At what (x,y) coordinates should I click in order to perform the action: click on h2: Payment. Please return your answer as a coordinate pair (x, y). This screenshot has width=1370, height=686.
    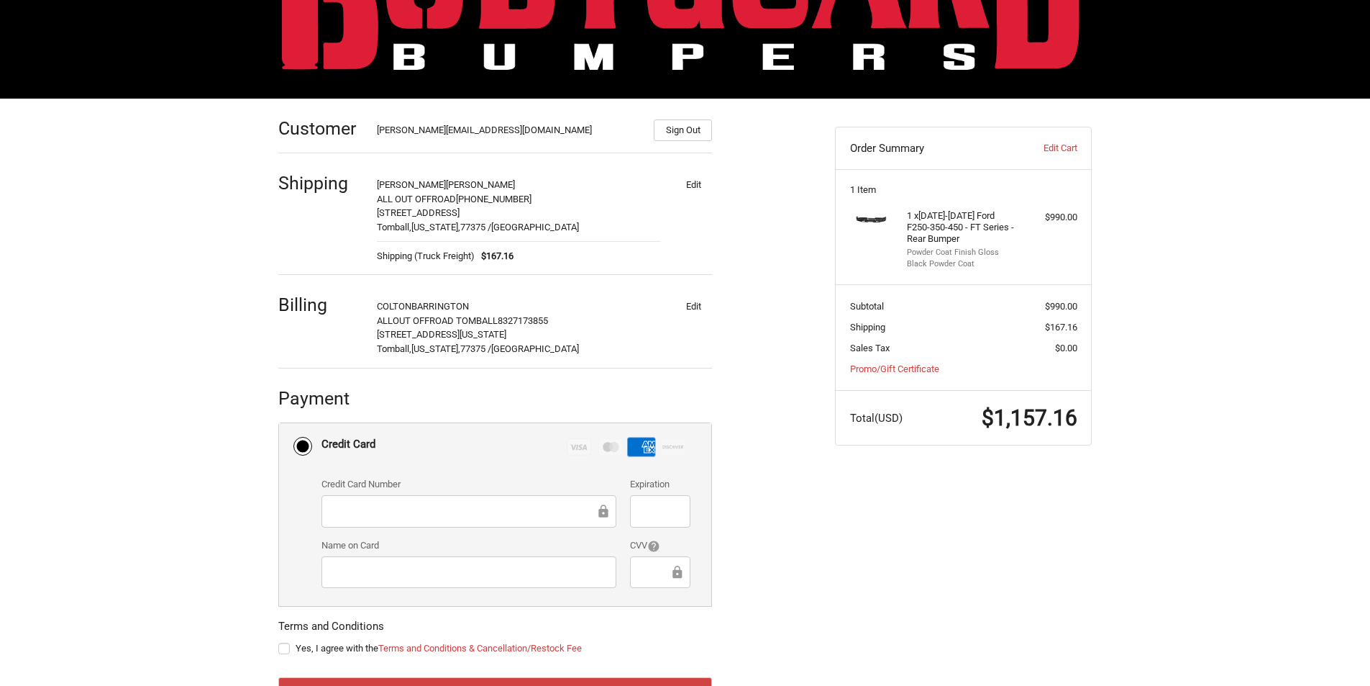
    Looking at the image, I should click on (320, 398).